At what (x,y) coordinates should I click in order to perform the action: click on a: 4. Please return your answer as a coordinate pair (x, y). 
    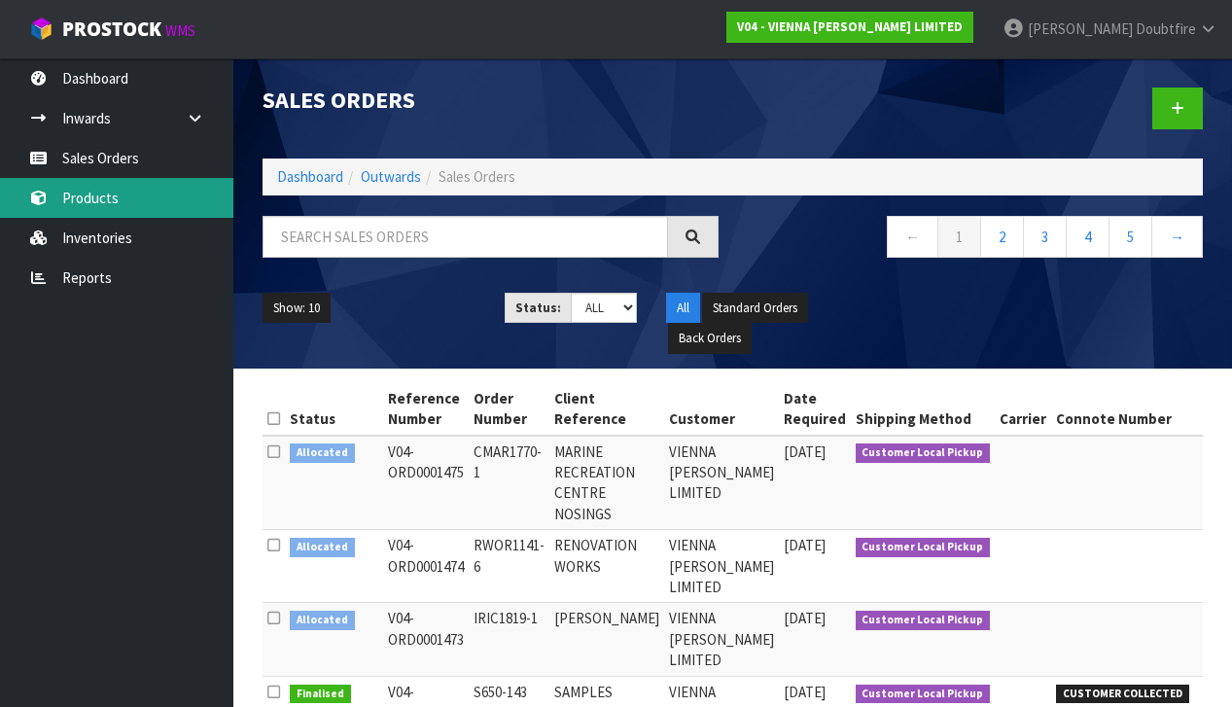
    Looking at the image, I should click on (1087, 236).